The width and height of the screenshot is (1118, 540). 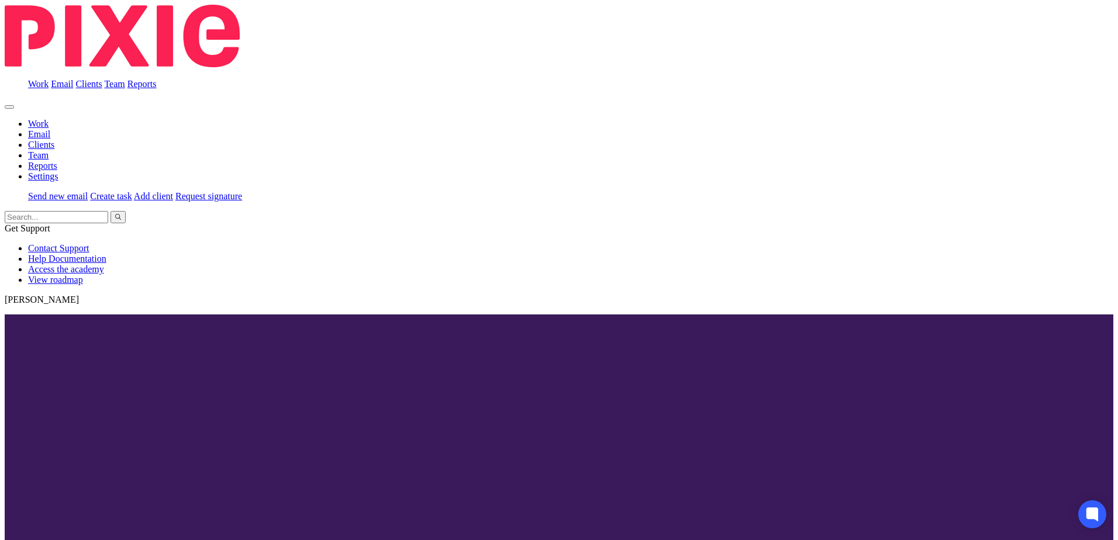 What do you see at coordinates (67, 259) in the screenshot?
I see `span: Help Documentation` at bounding box center [67, 259].